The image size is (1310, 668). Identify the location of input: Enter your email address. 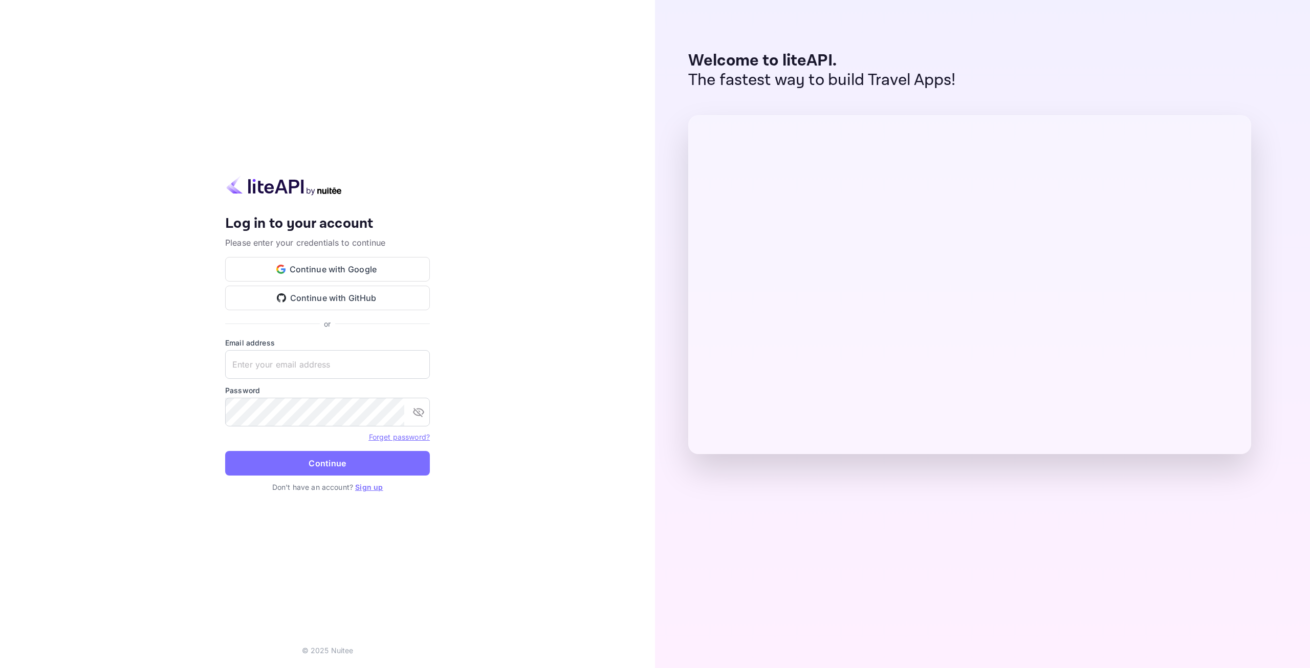
(328, 364).